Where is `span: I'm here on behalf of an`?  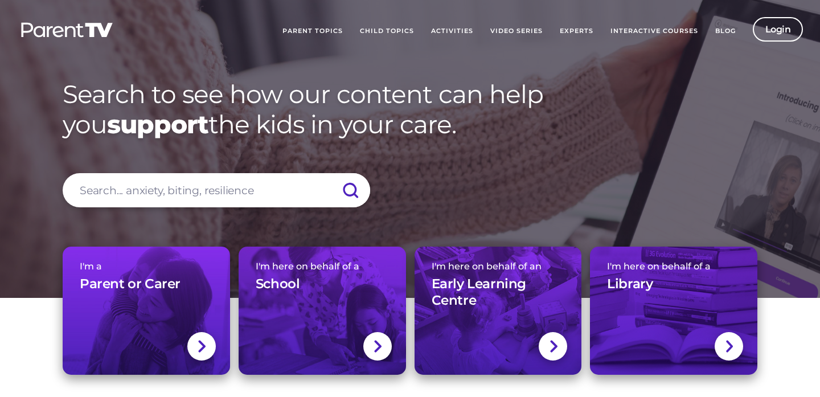
span: I'm here on behalf of an is located at coordinates (498, 266).